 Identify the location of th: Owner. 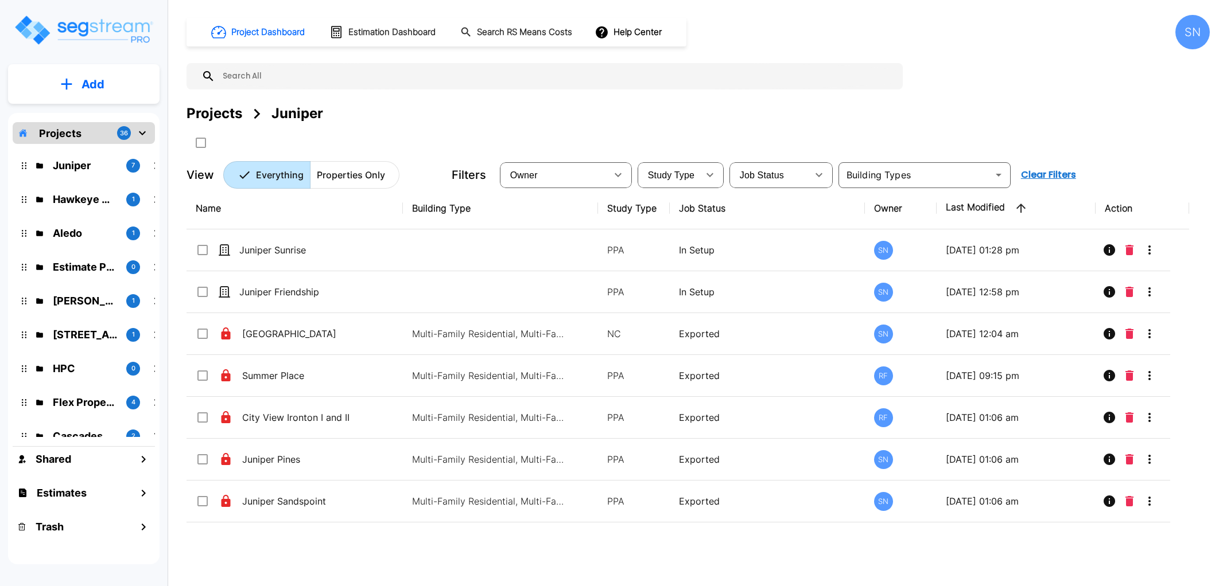
(901, 208).